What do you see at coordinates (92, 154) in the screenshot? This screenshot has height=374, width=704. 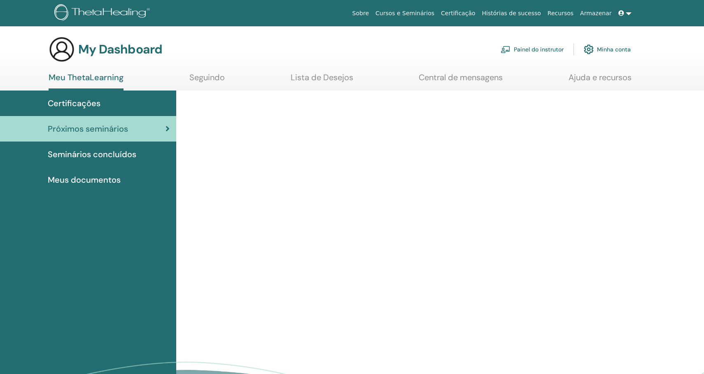 I see `span: Seminários concluídos` at bounding box center [92, 154].